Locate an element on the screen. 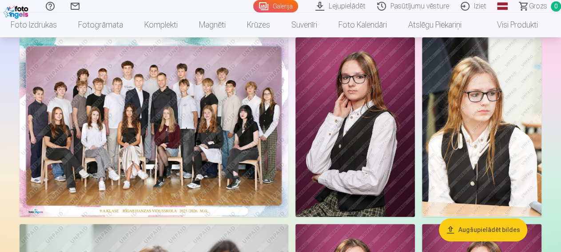 The image size is (561, 252). a: Foto kalendāri is located at coordinates (362, 25).